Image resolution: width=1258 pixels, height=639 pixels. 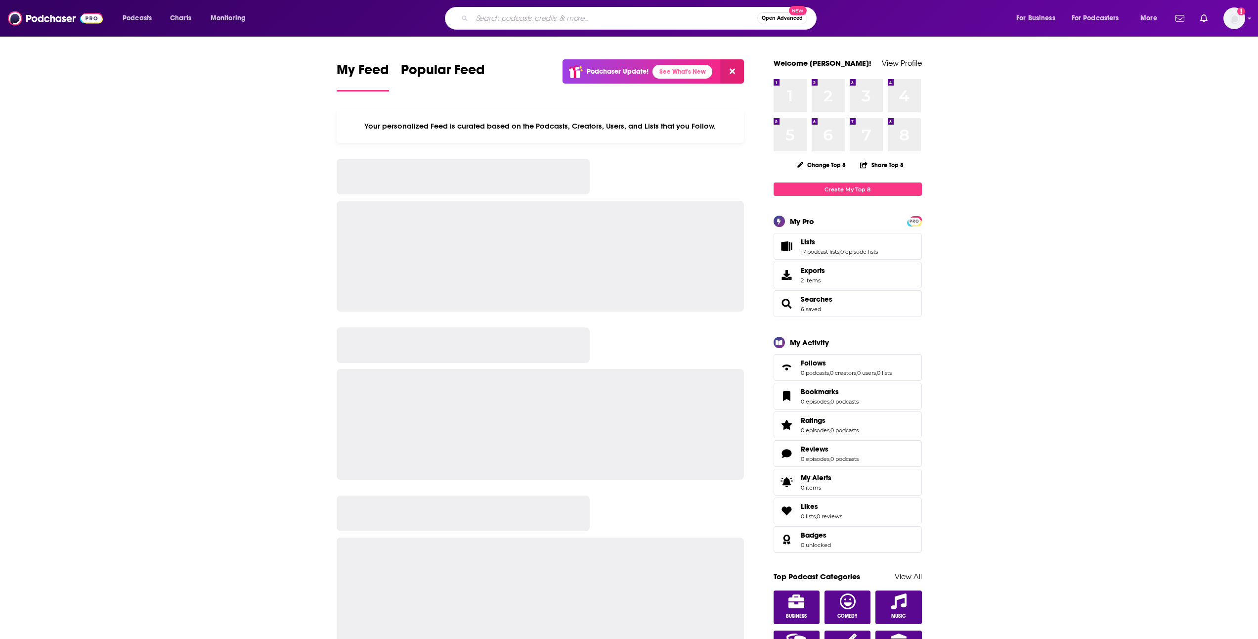 What do you see at coordinates (843, 373) in the screenshot?
I see `a: 0 creators` at bounding box center [843, 373].